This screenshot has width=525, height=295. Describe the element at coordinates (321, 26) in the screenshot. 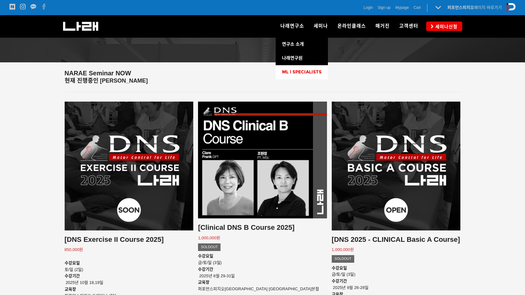

I see `span: 세미나` at that location.